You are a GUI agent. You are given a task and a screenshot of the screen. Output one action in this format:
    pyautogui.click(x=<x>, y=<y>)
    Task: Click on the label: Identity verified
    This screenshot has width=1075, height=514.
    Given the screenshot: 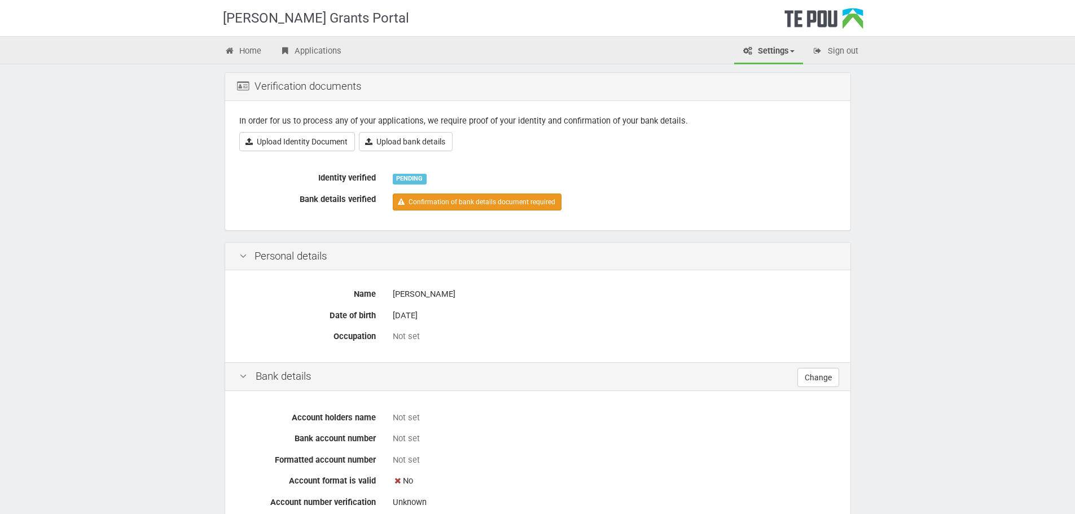 What is the action you would take?
    pyautogui.click(x=308, y=176)
    